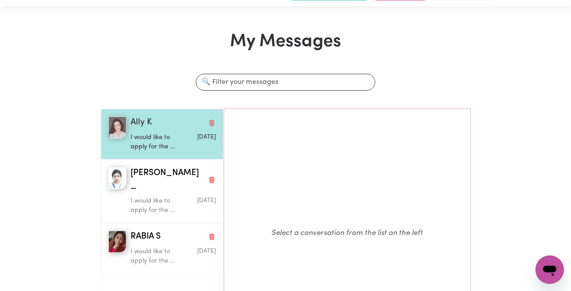 The width and height of the screenshot is (571, 291). Describe the element at coordinates (117, 178) in the screenshot. I see `img: Sapna _` at that location.